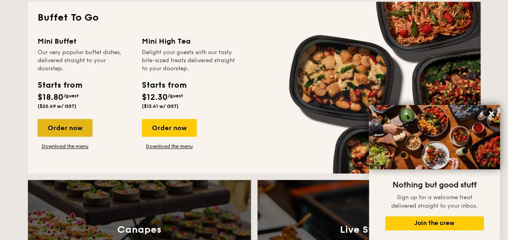  What do you see at coordinates (254, 18) in the screenshot?
I see `h2: Buffet To Go` at bounding box center [254, 18].